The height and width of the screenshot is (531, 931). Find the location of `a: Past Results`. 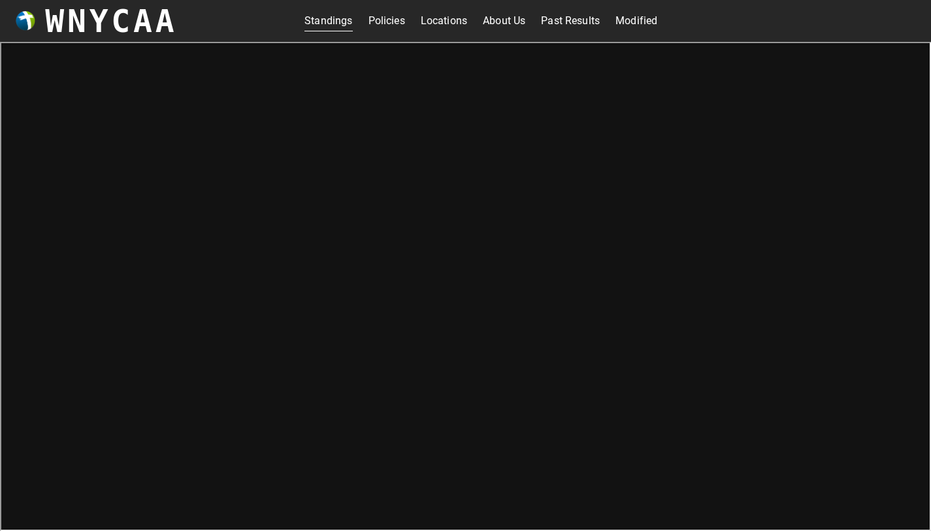

a: Past Results is located at coordinates (571, 21).